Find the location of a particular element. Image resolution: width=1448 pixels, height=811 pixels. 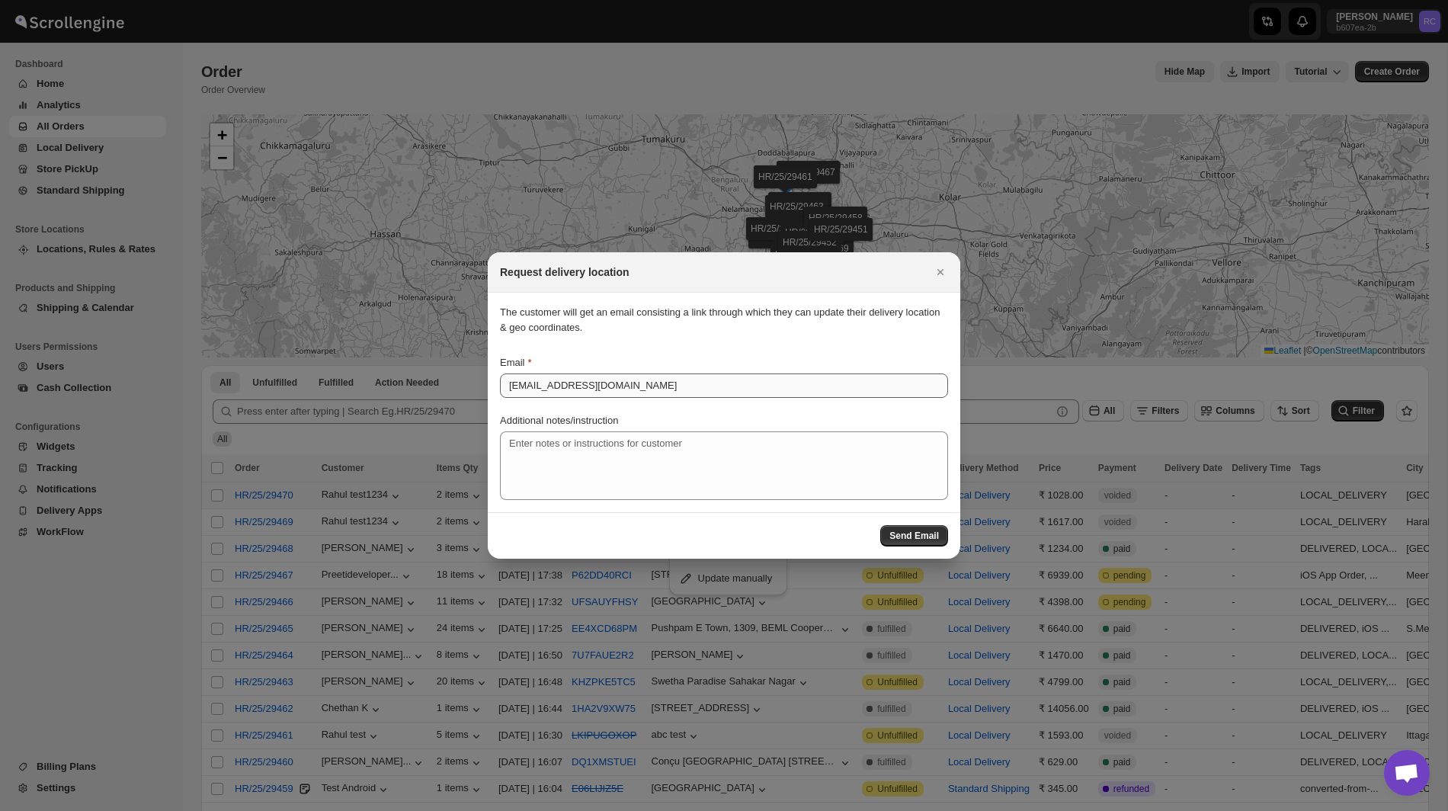

div: Open chat is located at coordinates (1407, 773).